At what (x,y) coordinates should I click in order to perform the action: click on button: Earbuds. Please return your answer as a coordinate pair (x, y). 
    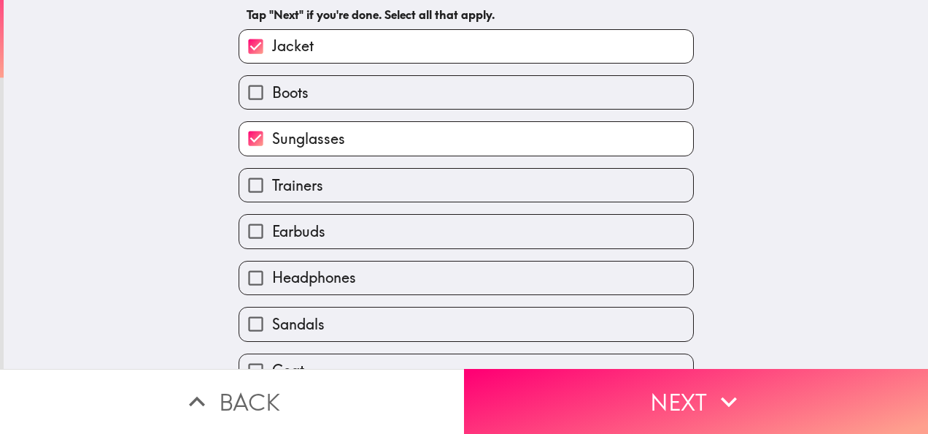
    Looking at the image, I should click on (466, 231).